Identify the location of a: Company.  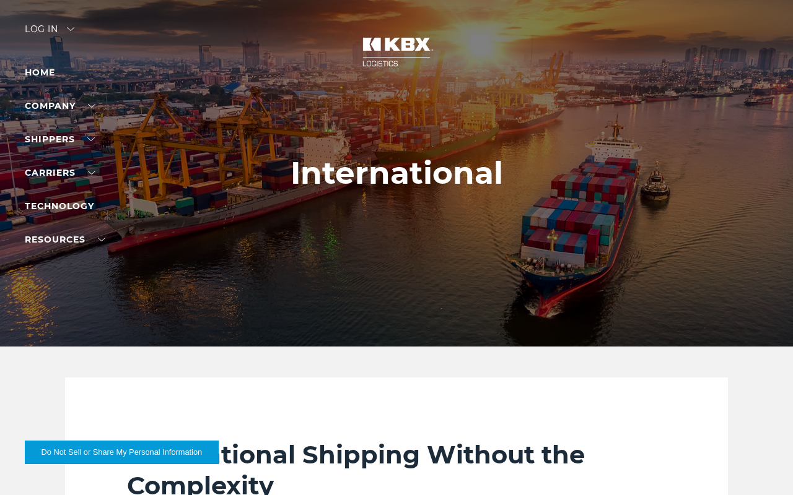
(60, 106).